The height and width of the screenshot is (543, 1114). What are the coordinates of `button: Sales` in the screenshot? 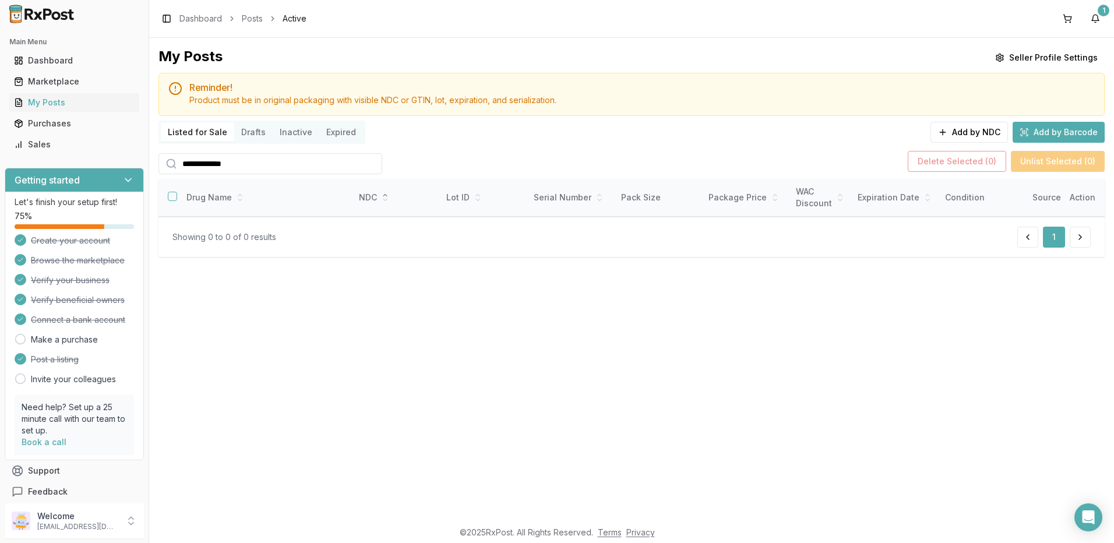 It's located at (74, 144).